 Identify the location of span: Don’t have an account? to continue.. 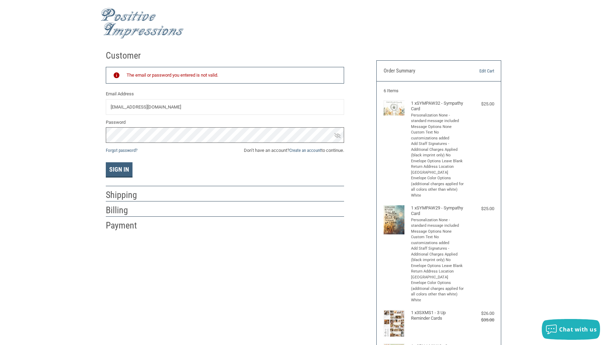
(294, 151).